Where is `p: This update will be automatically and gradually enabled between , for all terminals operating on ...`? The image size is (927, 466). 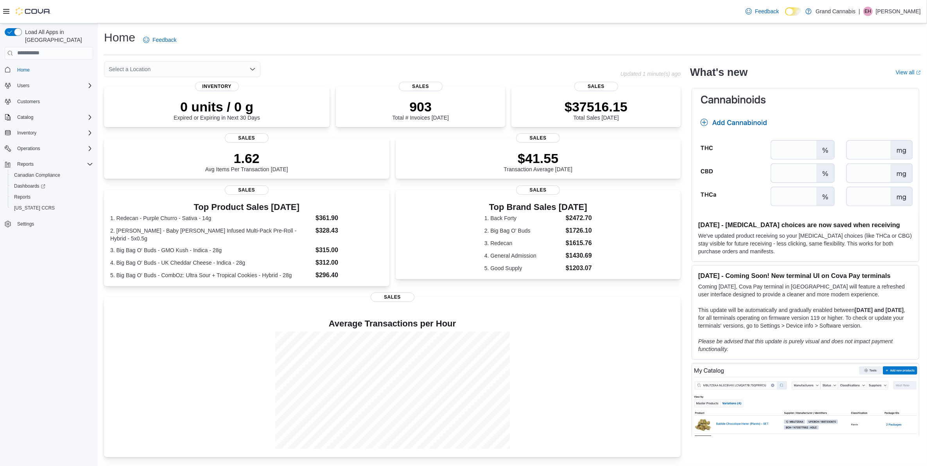 p: This update will be automatically and gradually enabled between , for all terminals operating on ... is located at coordinates (805, 318).